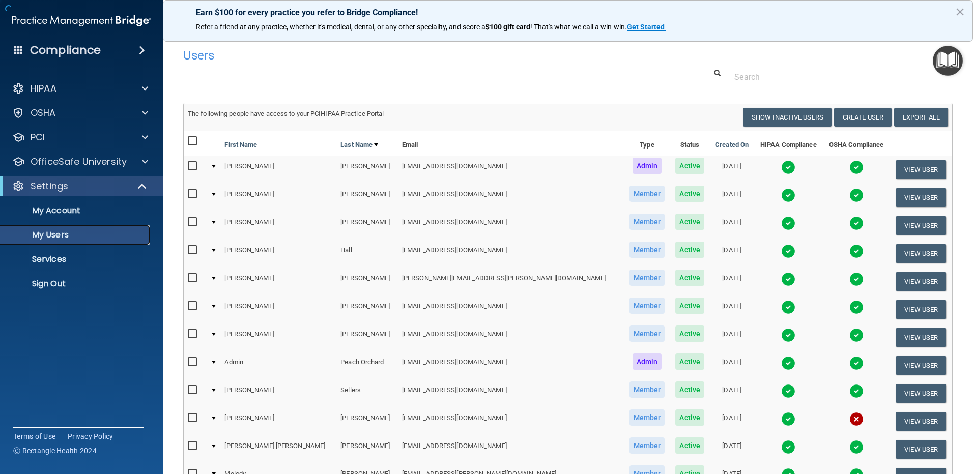 This screenshot has width=973, height=474. What do you see at coordinates (76, 260) in the screenshot?
I see `p: Services` at bounding box center [76, 260].